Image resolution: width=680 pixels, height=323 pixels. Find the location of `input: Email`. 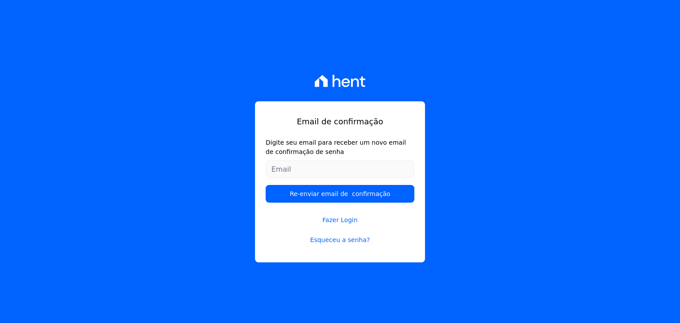

input: Email is located at coordinates (340, 169).